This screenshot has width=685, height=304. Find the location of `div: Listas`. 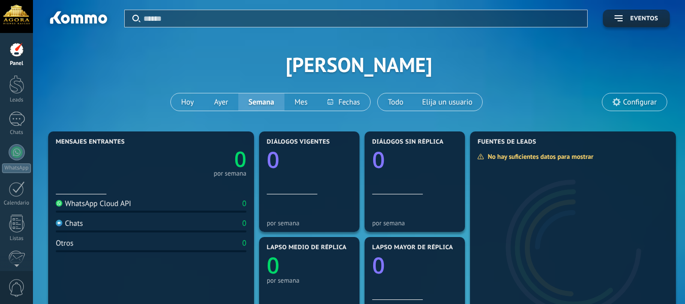

div: Listas is located at coordinates (17, 238).